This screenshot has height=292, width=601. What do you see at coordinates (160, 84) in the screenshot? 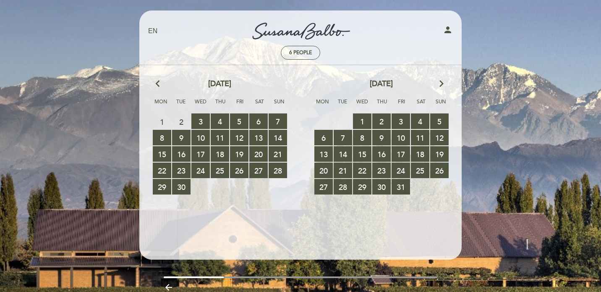
I see `i: arrow_back_ios` at bounding box center [160, 84].